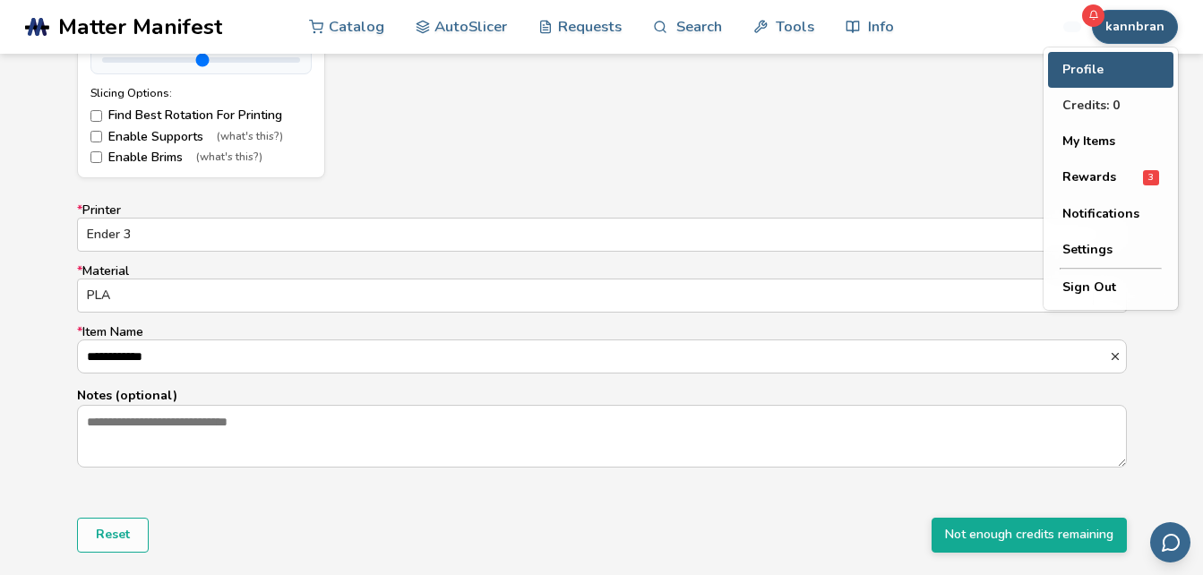 Image resolution: width=1203 pixels, height=575 pixels. Describe the element at coordinates (602, 227) in the screenshot. I see `label: Printer` at that location.